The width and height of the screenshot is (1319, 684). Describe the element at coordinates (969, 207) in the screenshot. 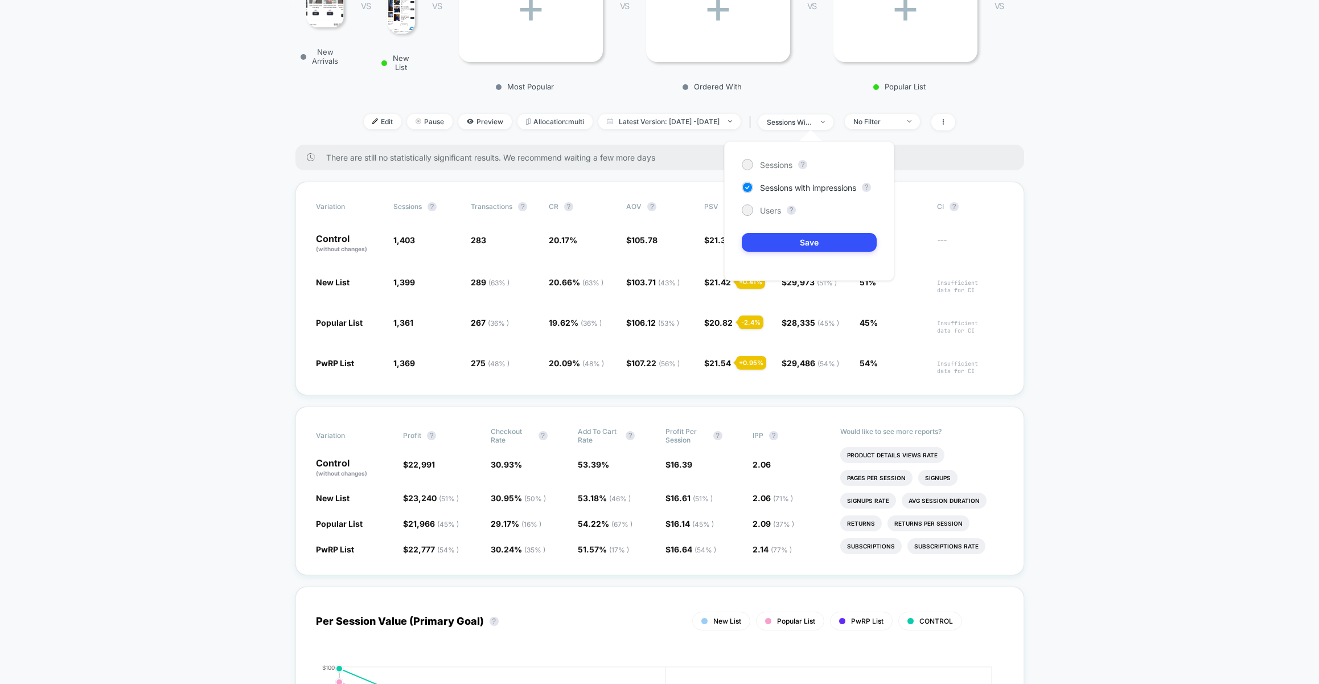

I see `span: CI` at that location.